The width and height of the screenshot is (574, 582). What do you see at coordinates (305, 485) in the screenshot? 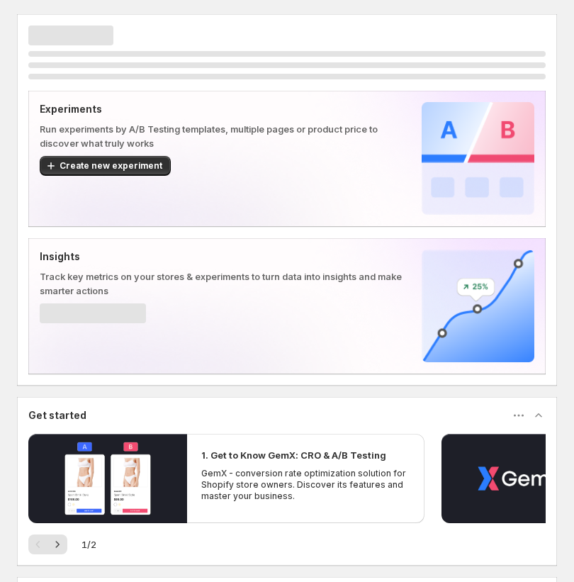
I see `p: GemX - conversion rate optimization solution for Shopify store owners. Discover its features and ...` at bounding box center [305, 485].